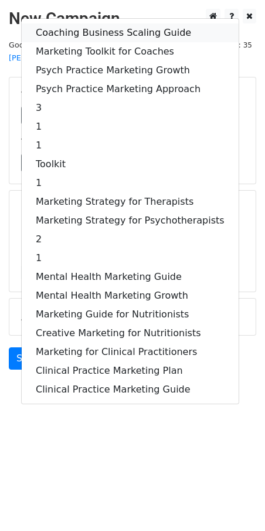 The width and height of the screenshot is (265, 531). What do you see at coordinates (130, 371) in the screenshot?
I see `a: Clinical Practice Marketing Plan` at bounding box center [130, 371].